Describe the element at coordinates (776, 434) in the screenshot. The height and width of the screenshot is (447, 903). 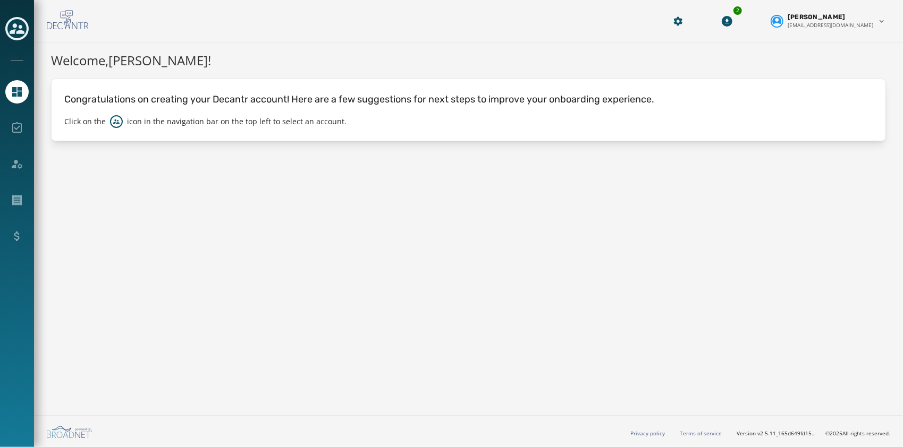
I see `span: Version` at that location.